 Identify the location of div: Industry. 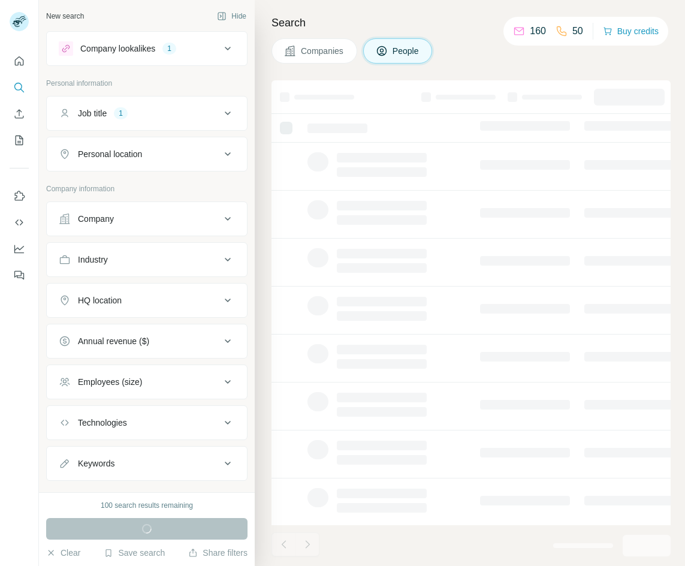
(93, 260).